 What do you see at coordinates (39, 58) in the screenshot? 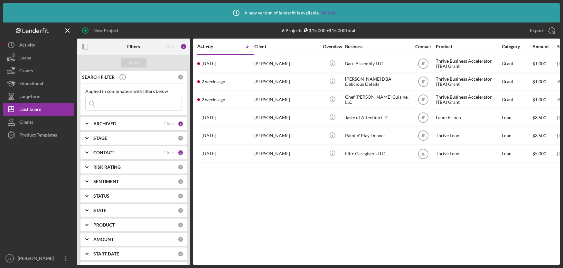
I see `a: Loans` at bounding box center [39, 58].